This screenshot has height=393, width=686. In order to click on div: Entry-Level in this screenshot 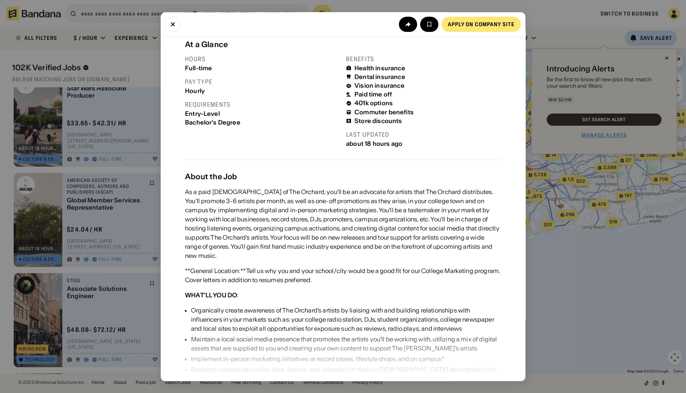, I will do `click(262, 114)`.